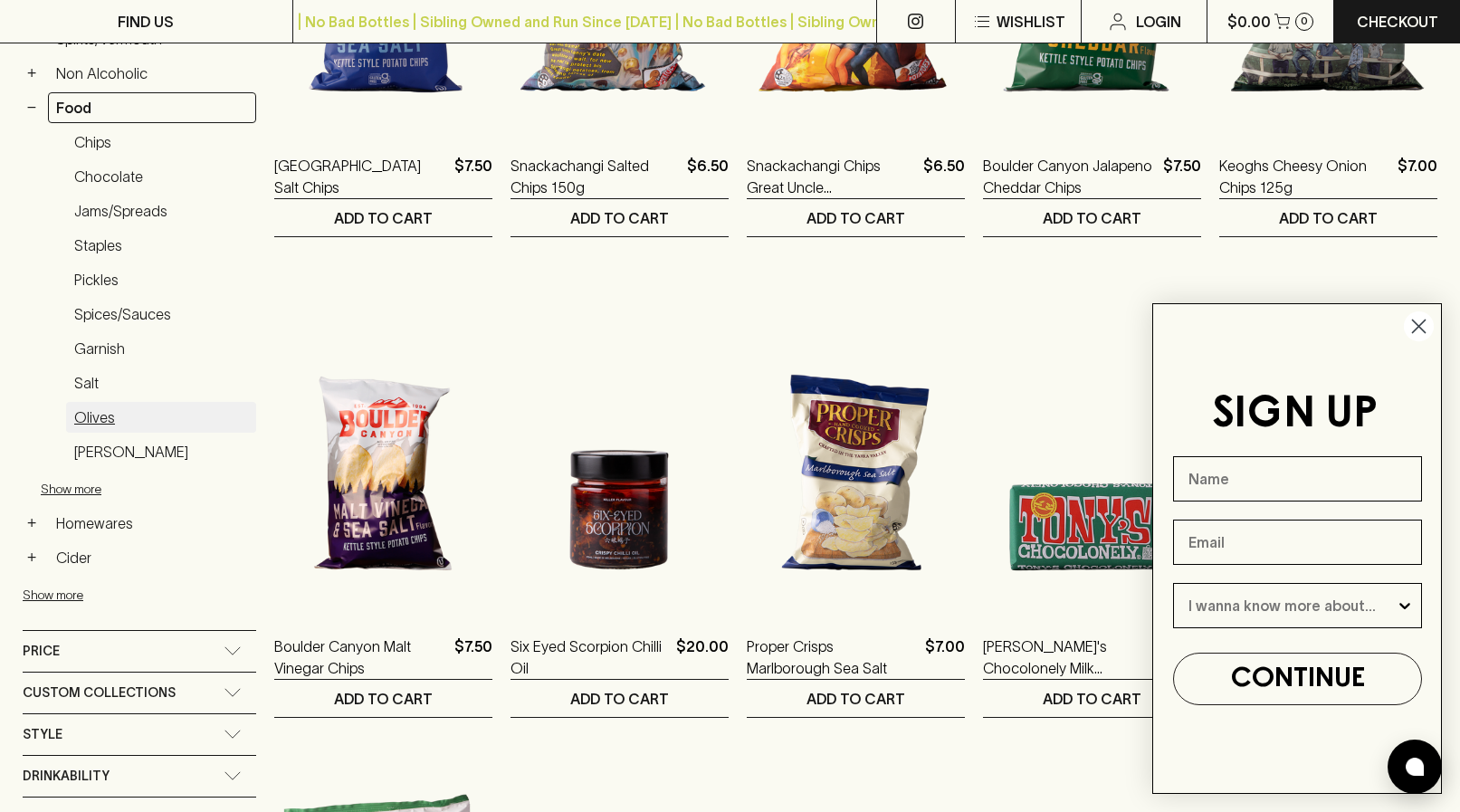 The image size is (1460, 812). Describe the element at coordinates (1304, 176) in the screenshot. I see `p: Keoghs Cheesy Onion Chips 125g` at that location.